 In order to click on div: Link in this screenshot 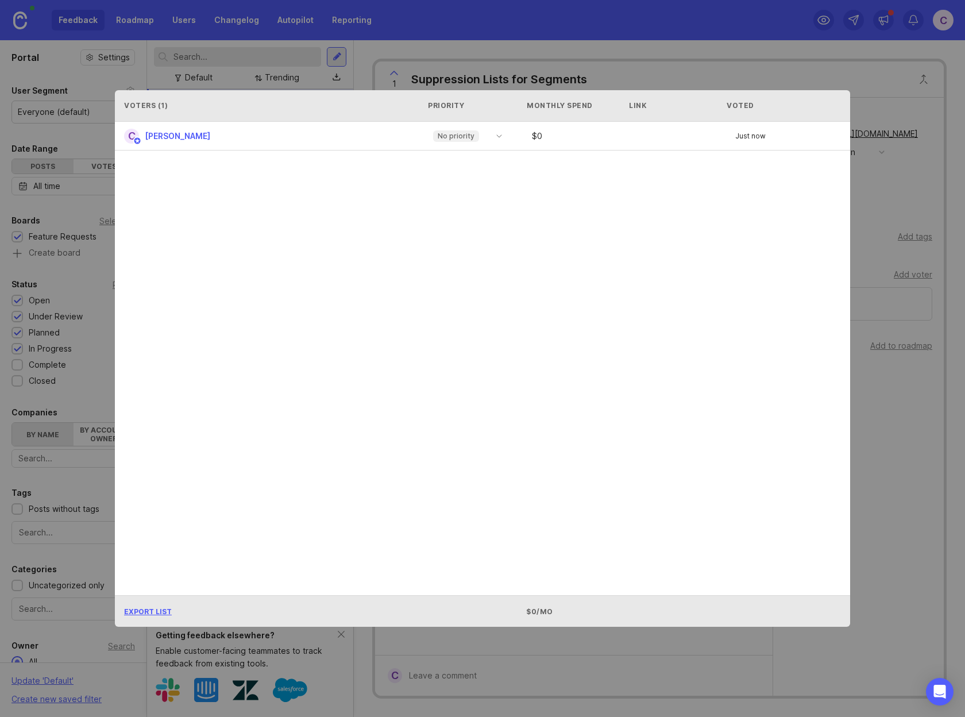, I will do `click(638, 105)`.